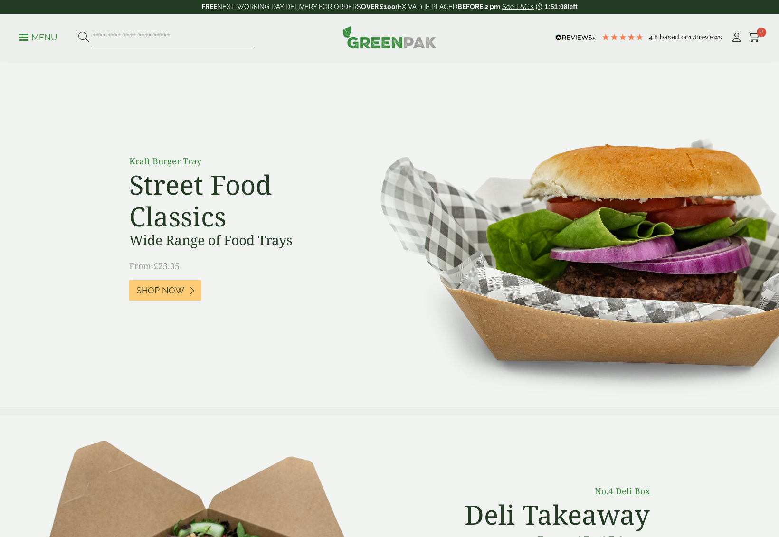 Image resolution: width=779 pixels, height=537 pixels. What do you see at coordinates (165, 290) in the screenshot?
I see `a: Shop Now` at bounding box center [165, 290].